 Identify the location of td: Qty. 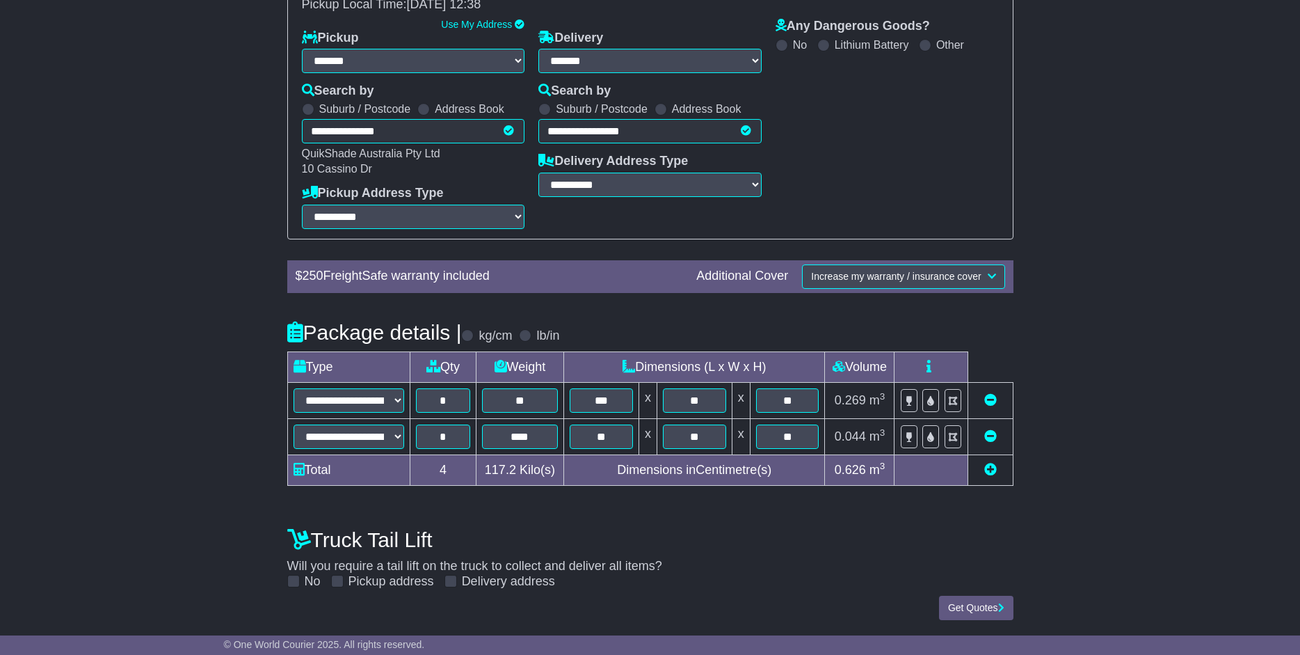
(443, 367).